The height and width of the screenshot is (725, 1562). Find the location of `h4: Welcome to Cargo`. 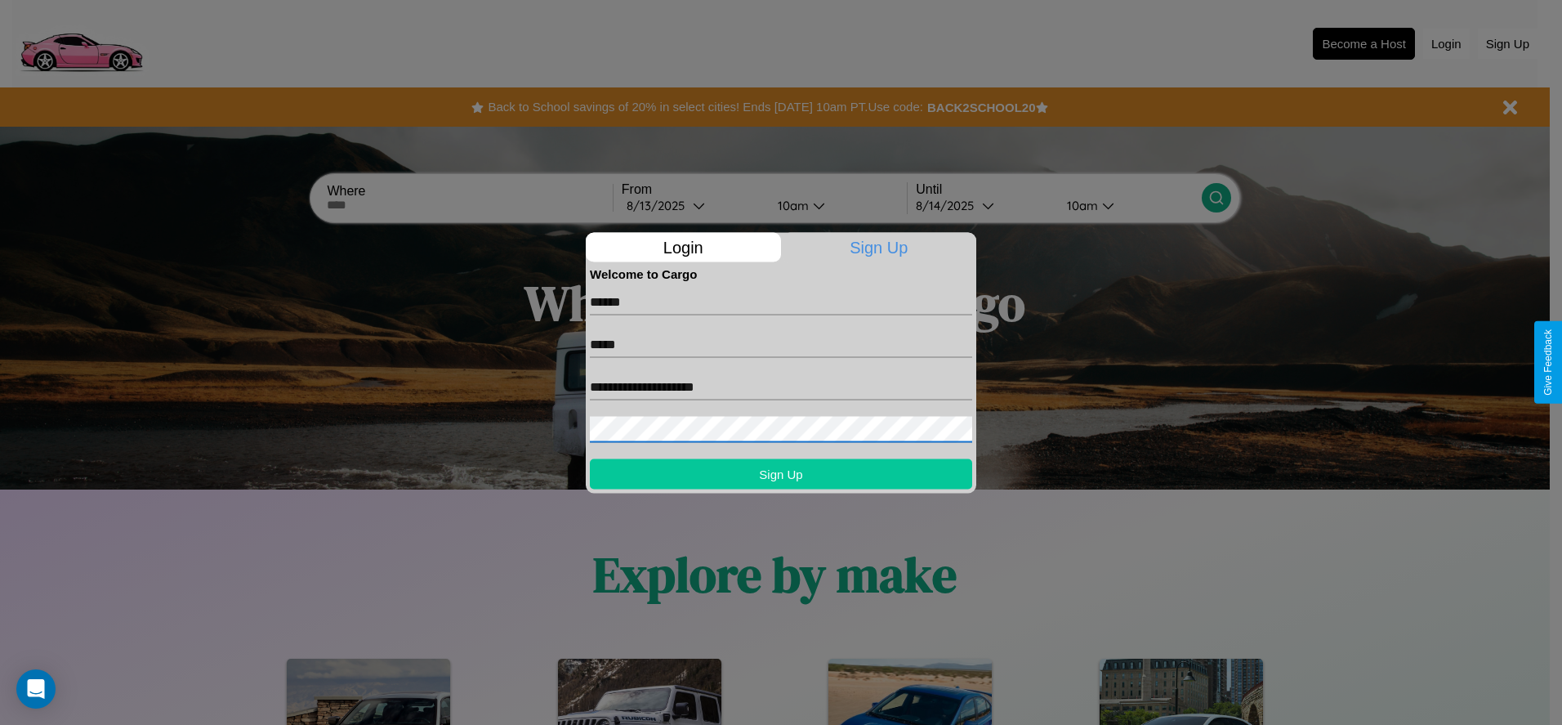

h4: Welcome to Cargo is located at coordinates (781, 273).